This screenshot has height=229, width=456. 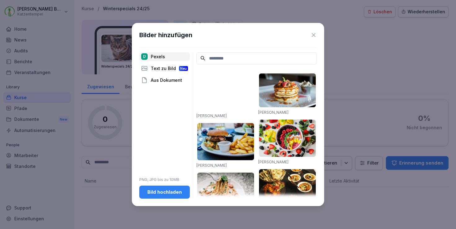 I want to click on button: Bild hochladen, so click(x=164, y=192).